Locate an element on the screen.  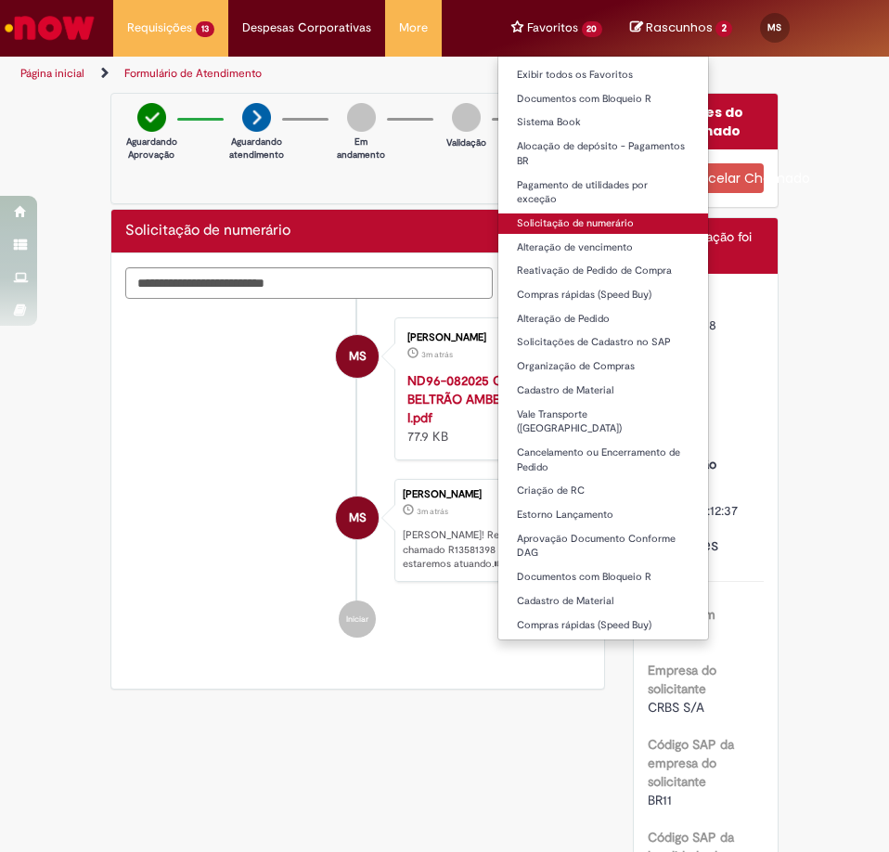
ul: Favoritos is located at coordinates (603, 348).